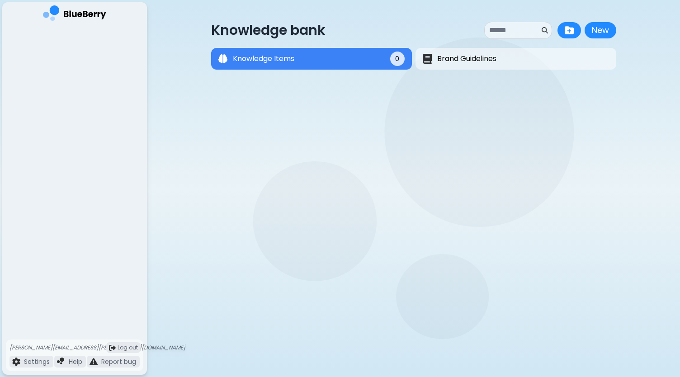 The image size is (680, 377). What do you see at coordinates (569, 30) in the screenshot?
I see `img: folder plus icon` at bounding box center [569, 30].